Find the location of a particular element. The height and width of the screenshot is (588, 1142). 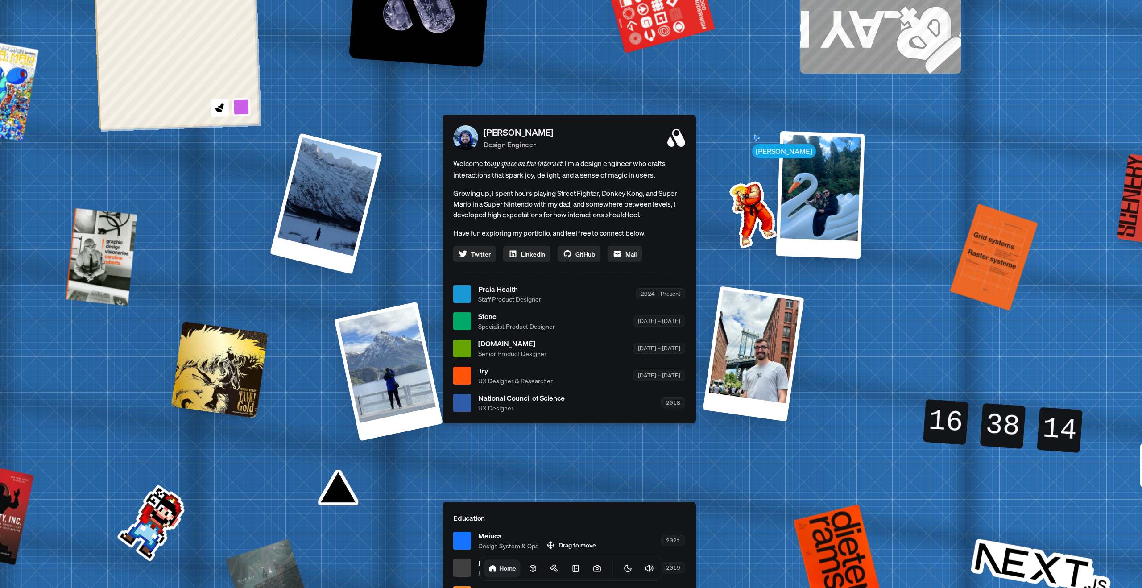

a: Mail is located at coordinates (624, 254).